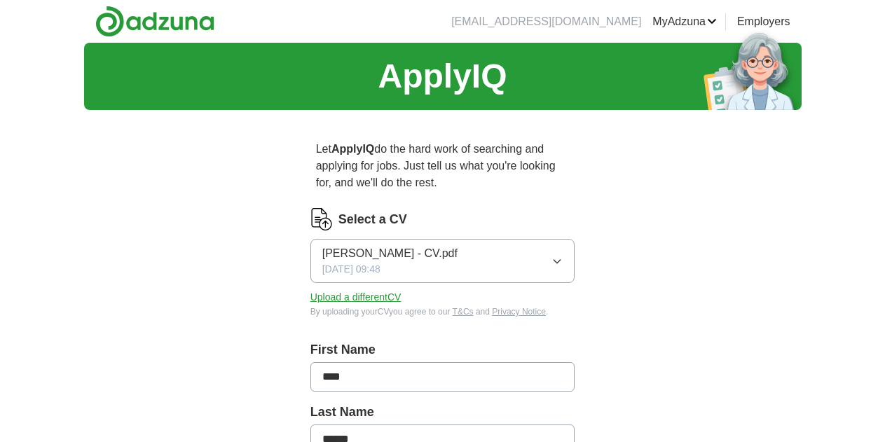  I want to click on img: Adzuna logo, so click(155, 21).